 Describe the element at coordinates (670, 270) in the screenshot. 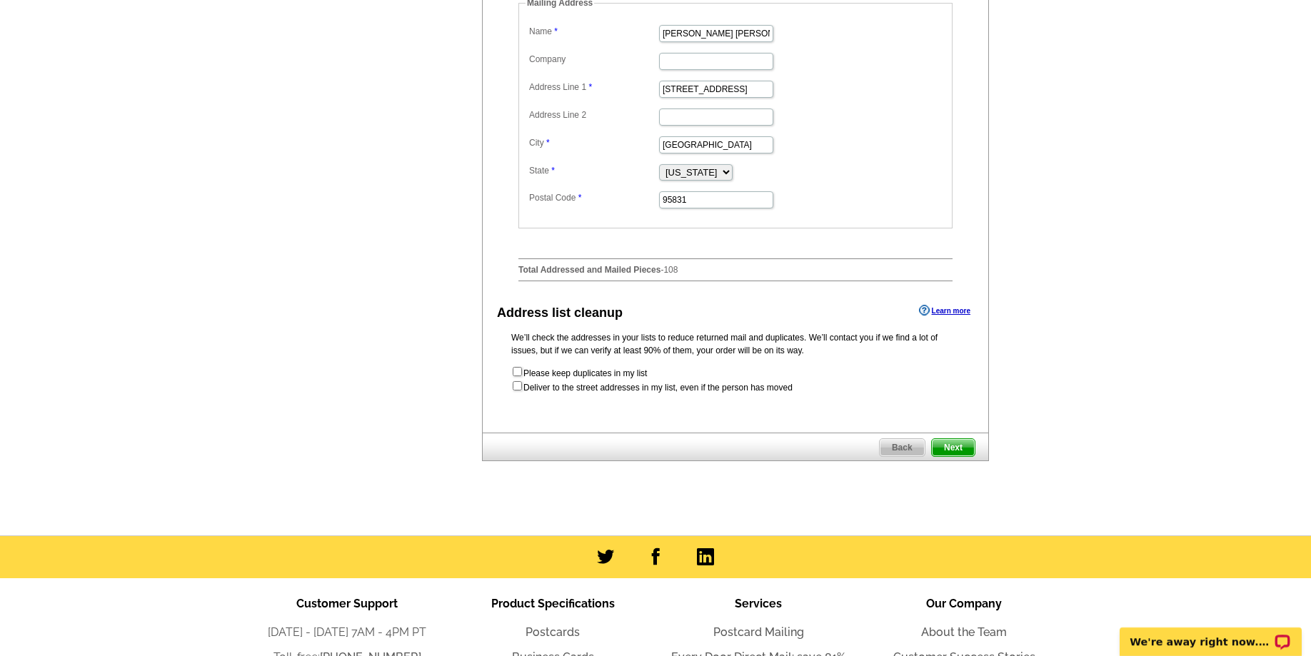

I see `span: 108` at that location.